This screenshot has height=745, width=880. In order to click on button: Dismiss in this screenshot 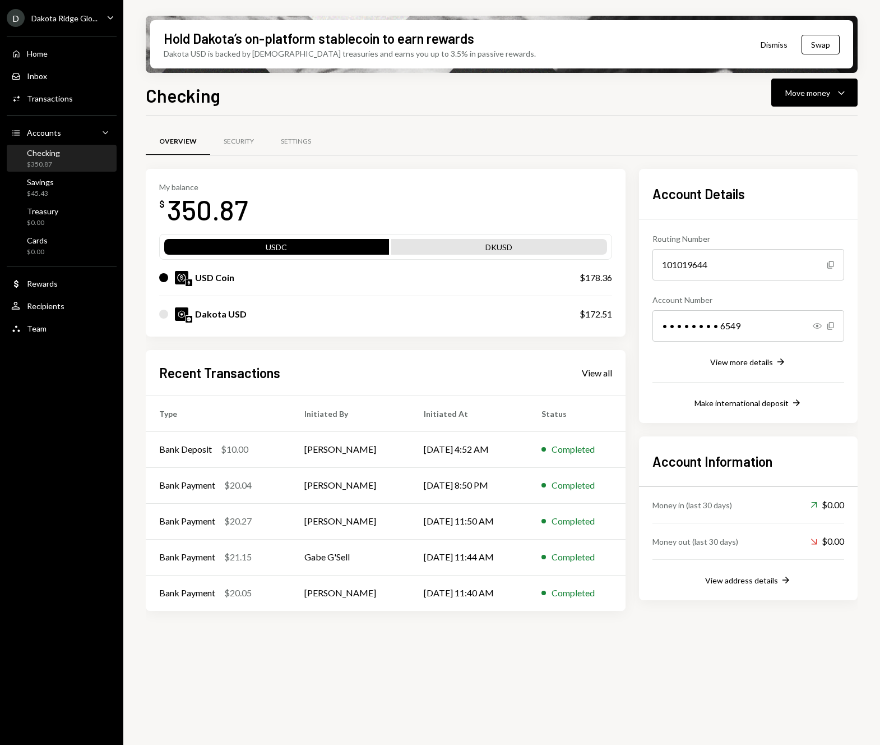, I will do `click(774, 44)`.